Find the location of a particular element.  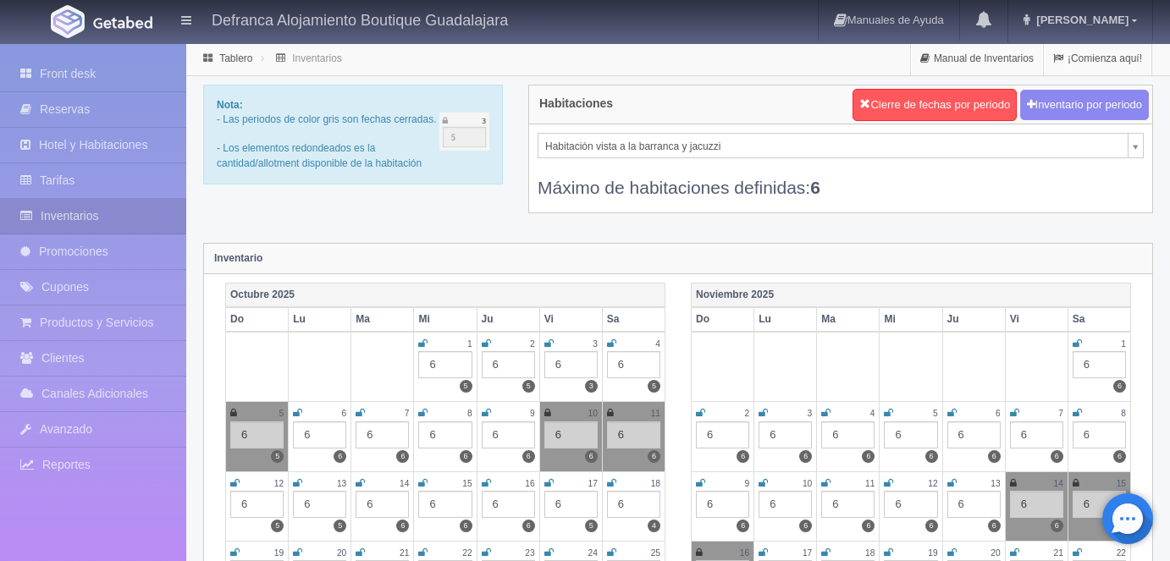

span: Habitación vista a la barranca y jacuzzi is located at coordinates (833, 146).